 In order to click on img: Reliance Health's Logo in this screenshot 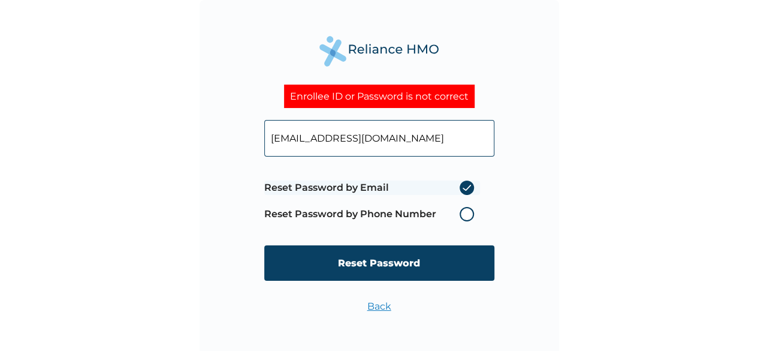, I will do `click(379, 51)`.